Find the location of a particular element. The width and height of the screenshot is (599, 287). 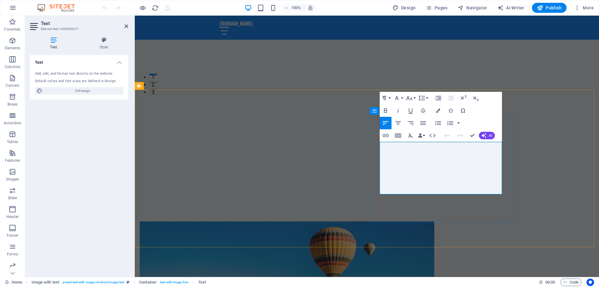

button: Paragraph Format is located at coordinates (386, 98).